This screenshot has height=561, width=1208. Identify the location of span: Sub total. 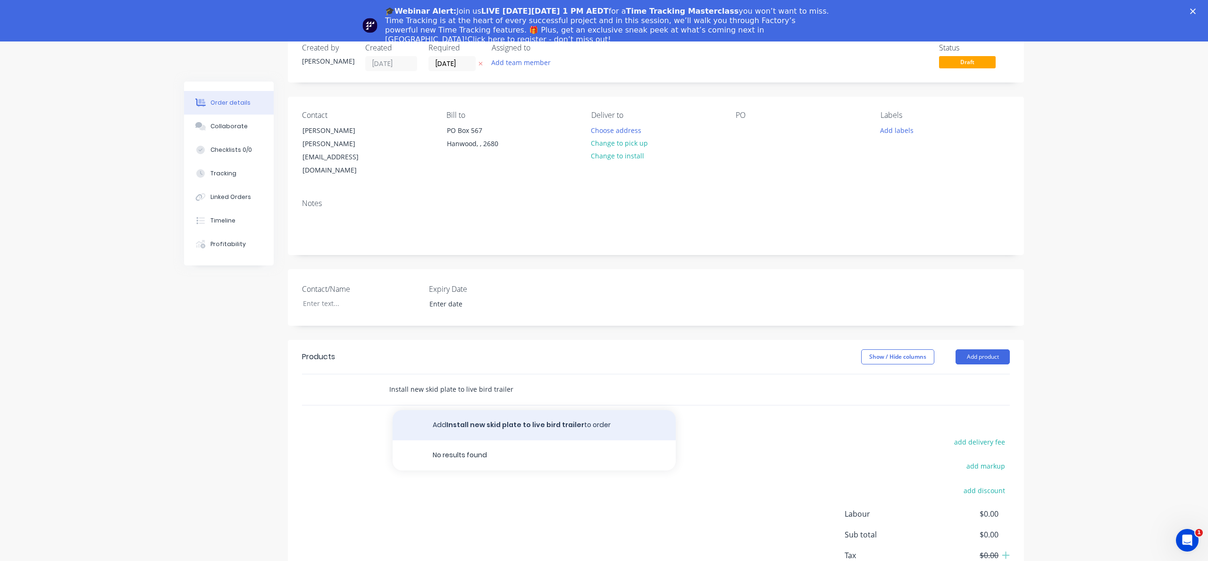
(887, 535).